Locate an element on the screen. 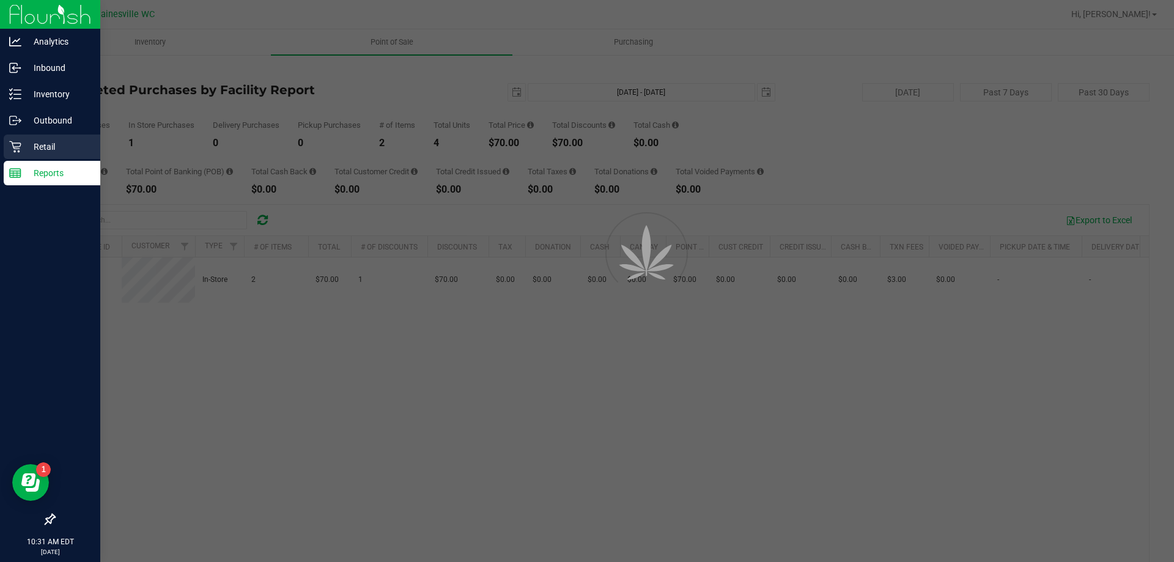 The image size is (1174, 562). inline-svg: Outbound is located at coordinates (15, 120).